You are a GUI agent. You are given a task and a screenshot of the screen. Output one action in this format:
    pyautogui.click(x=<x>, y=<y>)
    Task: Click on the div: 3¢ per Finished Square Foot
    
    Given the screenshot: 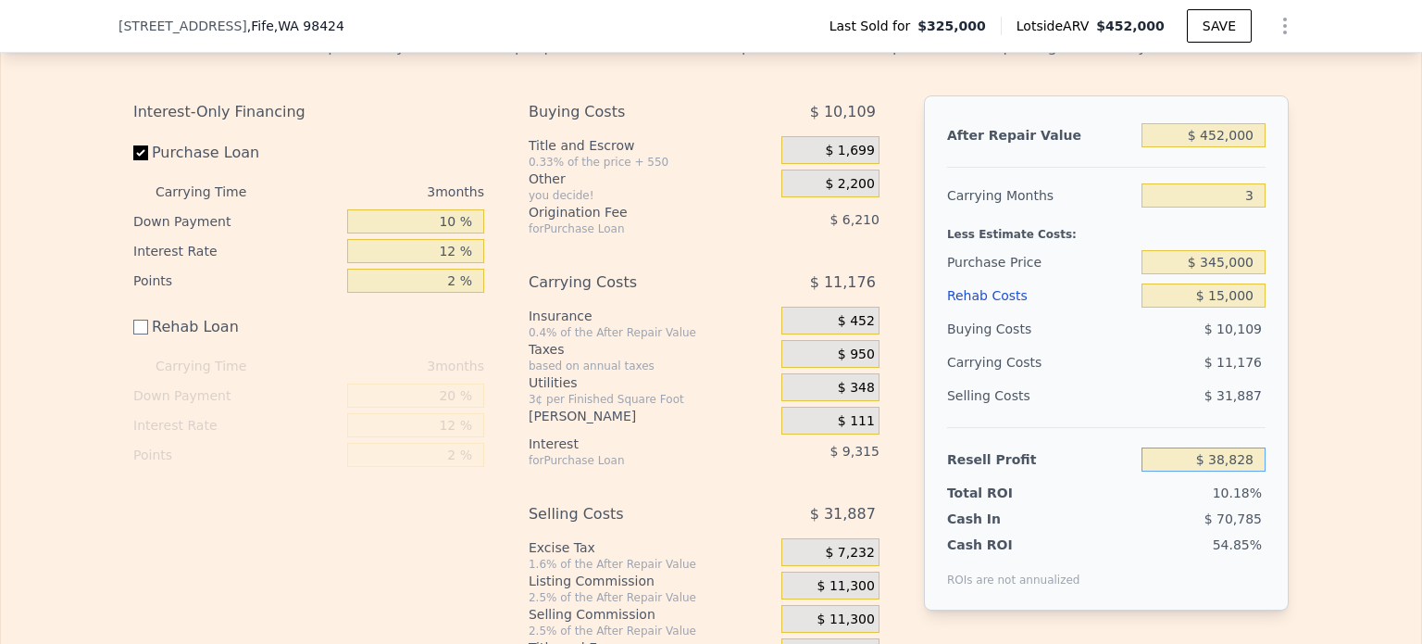 What is the action you would take?
    pyautogui.click(x=651, y=399)
    